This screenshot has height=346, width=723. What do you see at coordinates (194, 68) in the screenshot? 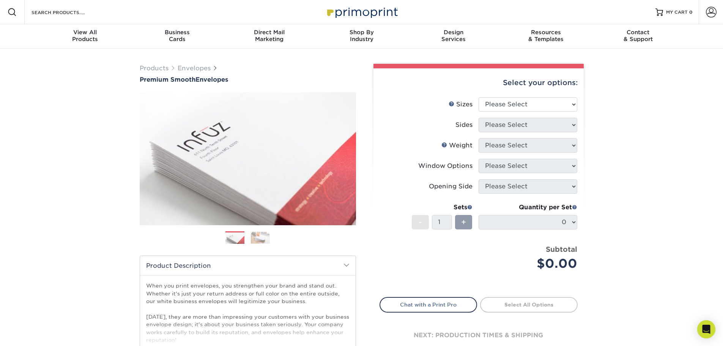
I see `a: Envelopes` at bounding box center [194, 68].